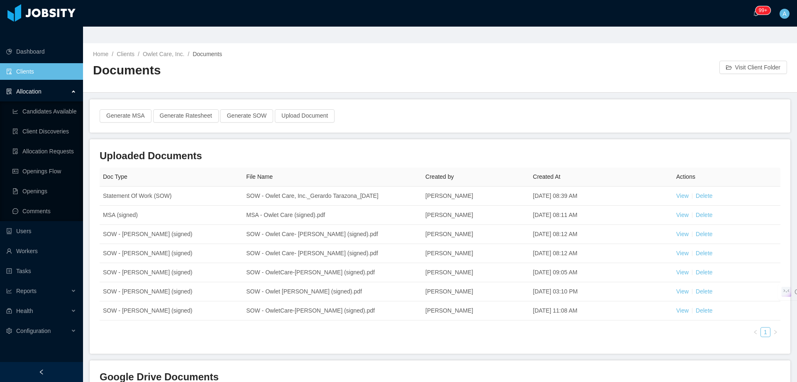 This screenshot has width=797, height=382. I want to click on span: Created At, so click(547, 176).